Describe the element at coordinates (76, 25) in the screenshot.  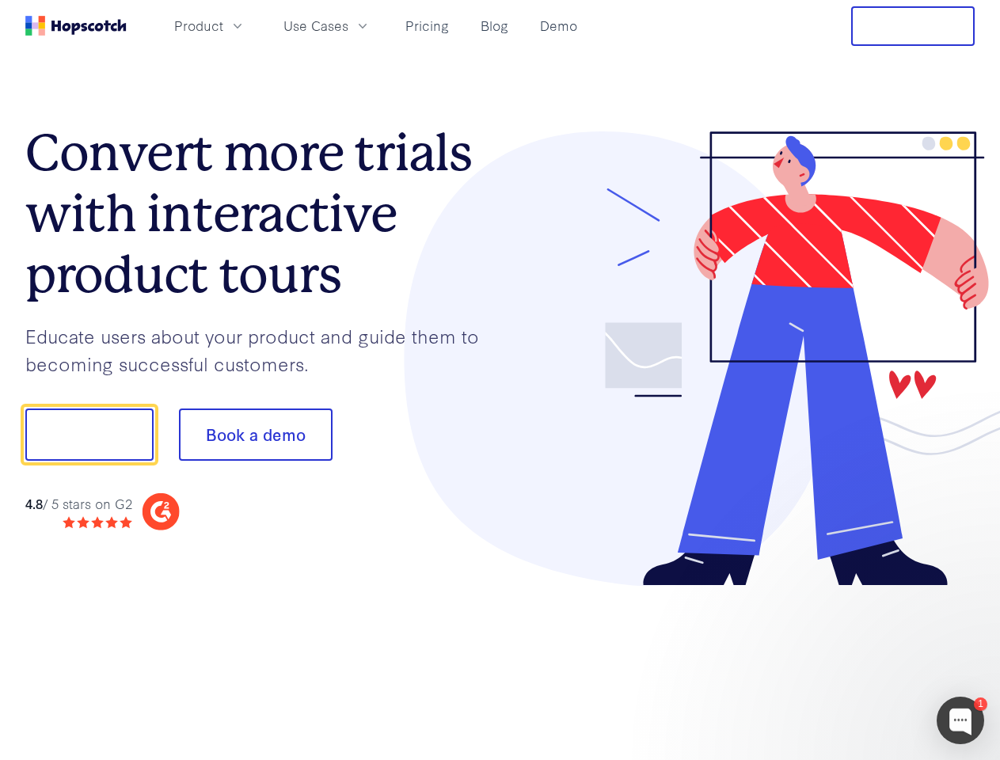
I see `a: Home` at that location.